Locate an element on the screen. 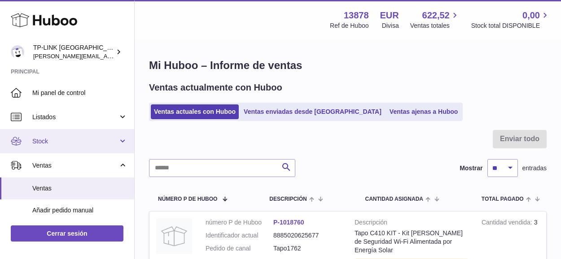  span: Total pagado is located at coordinates (503, 199).